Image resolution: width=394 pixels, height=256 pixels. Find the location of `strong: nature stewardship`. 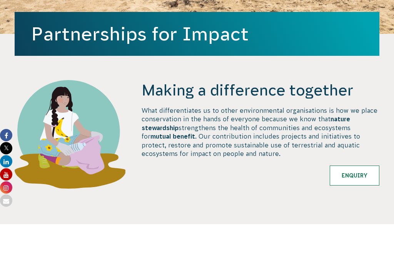

strong: nature stewardship is located at coordinates (246, 123).